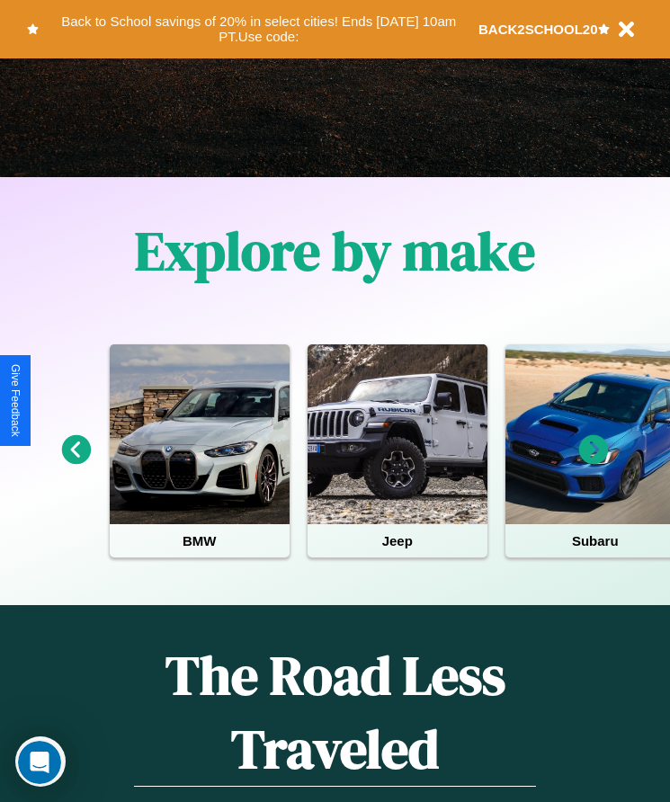 Image resolution: width=670 pixels, height=802 pixels. I want to click on div: Give Feedback, so click(15, 400).